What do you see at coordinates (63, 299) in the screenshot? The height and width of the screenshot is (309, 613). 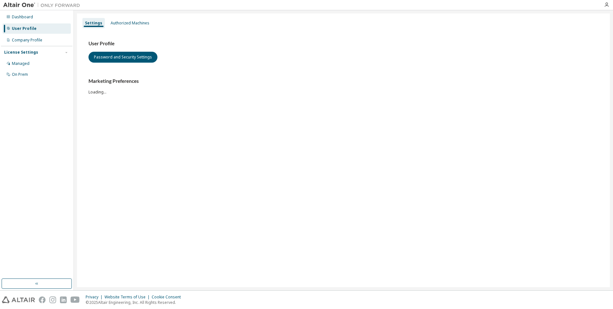 I see `img: linkedin.svg` at bounding box center [63, 299].